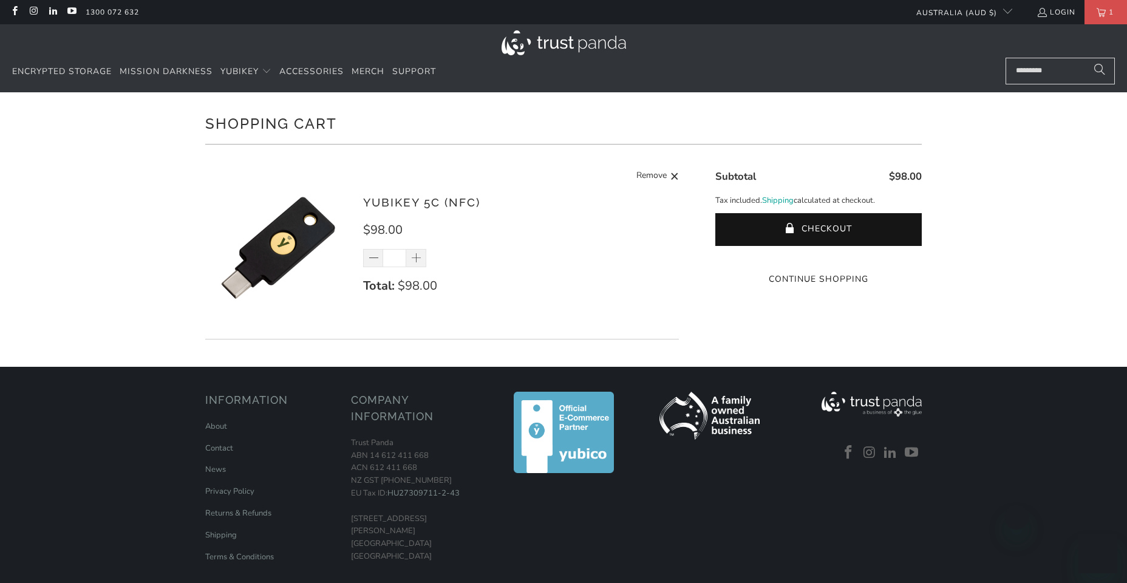  What do you see at coordinates (652, 176) in the screenshot?
I see `span: Remove` at bounding box center [652, 176].